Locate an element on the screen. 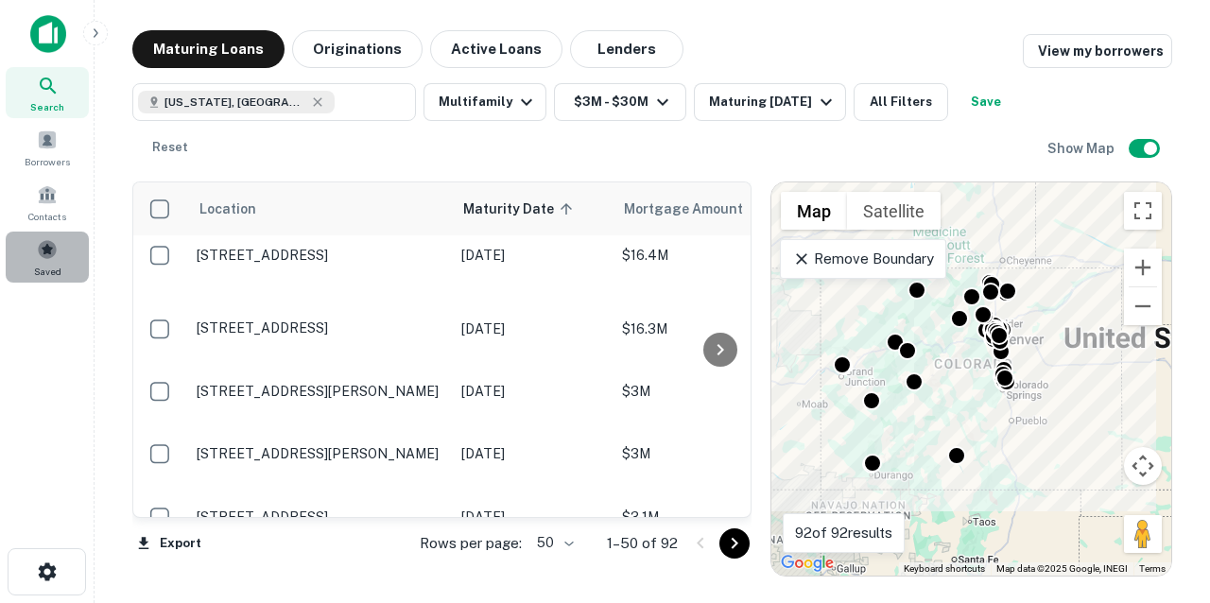  a: View my borrowers is located at coordinates (1097, 51).